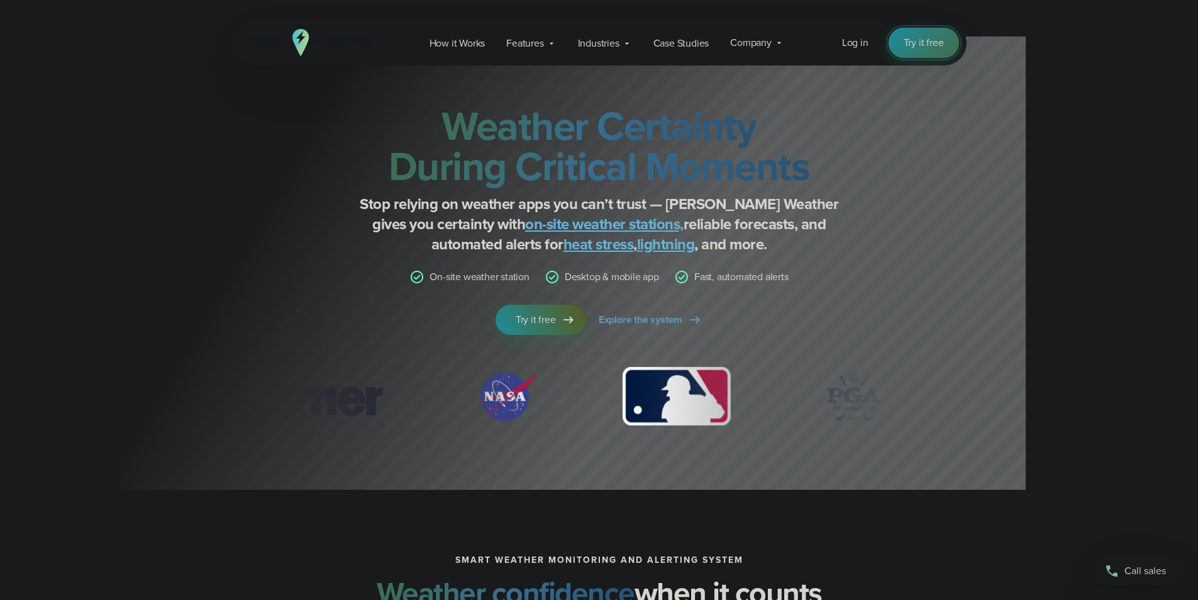  I want to click on div: 1 of 12, so click(311, 396).